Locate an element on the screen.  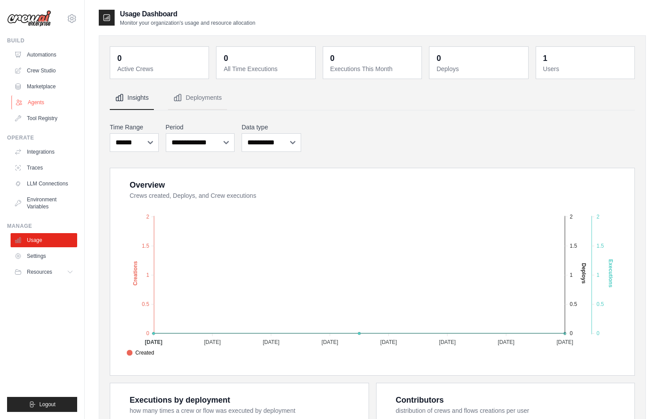
a: Environment Variables is located at coordinates (44, 203).